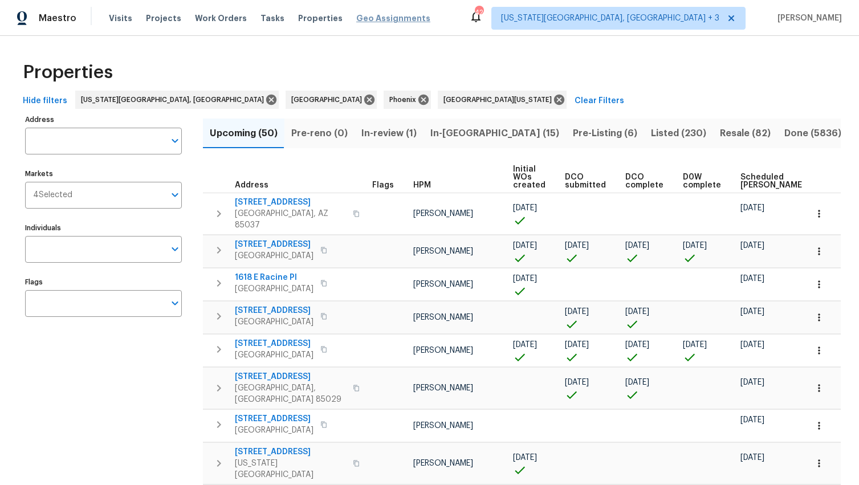 The image size is (859, 485). I want to click on span: Initial WOs created, so click(529, 177).